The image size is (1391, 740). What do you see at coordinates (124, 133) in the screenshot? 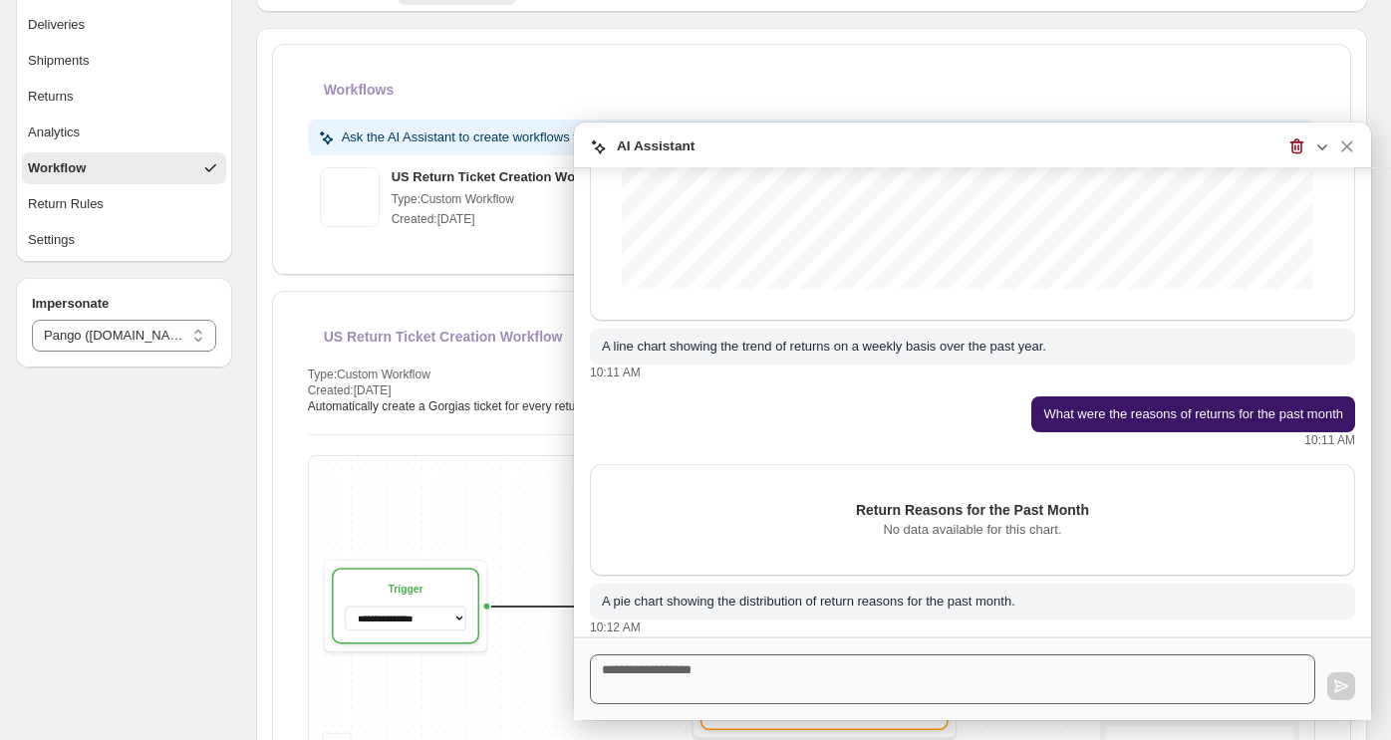
I see `button: Analytics` at bounding box center [124, 133].